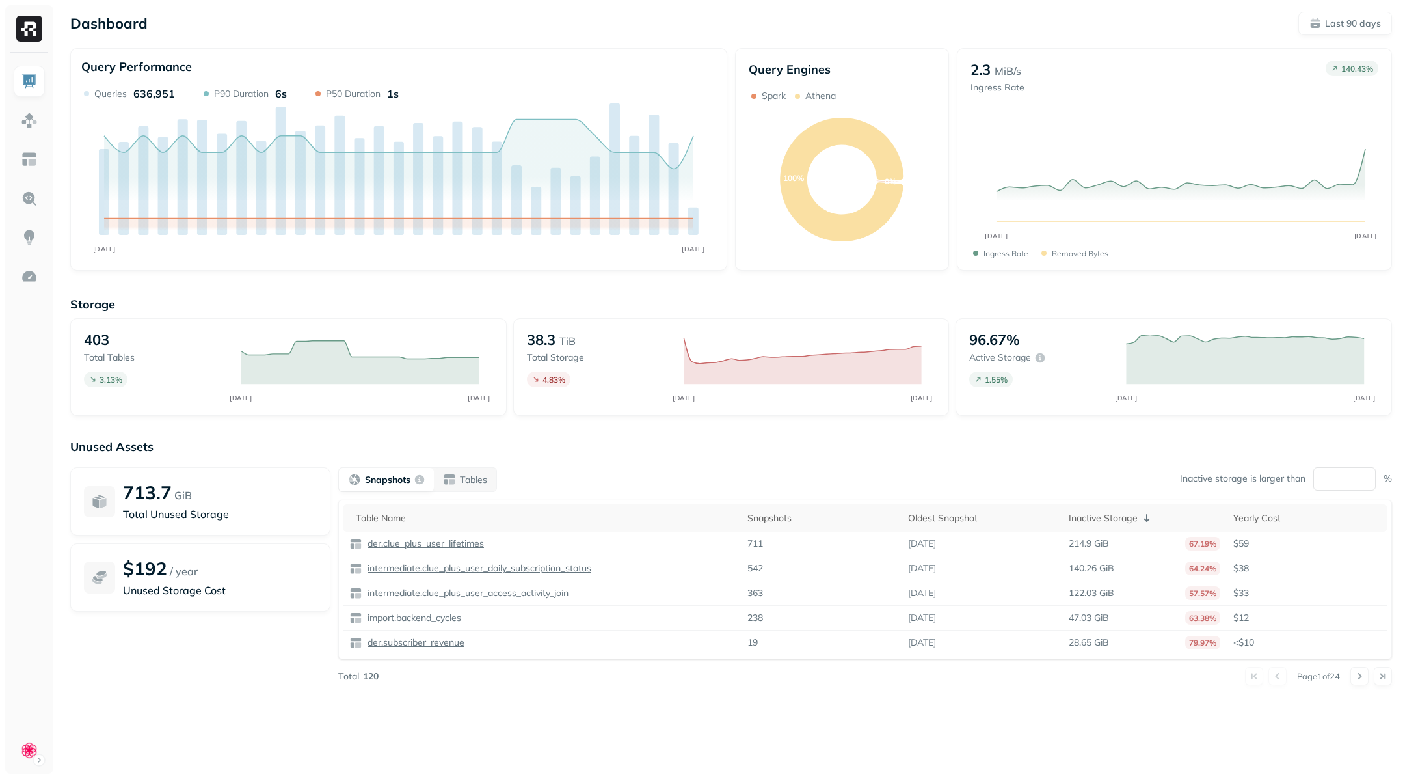  I want to click on p: TiB, so click(567, 341).